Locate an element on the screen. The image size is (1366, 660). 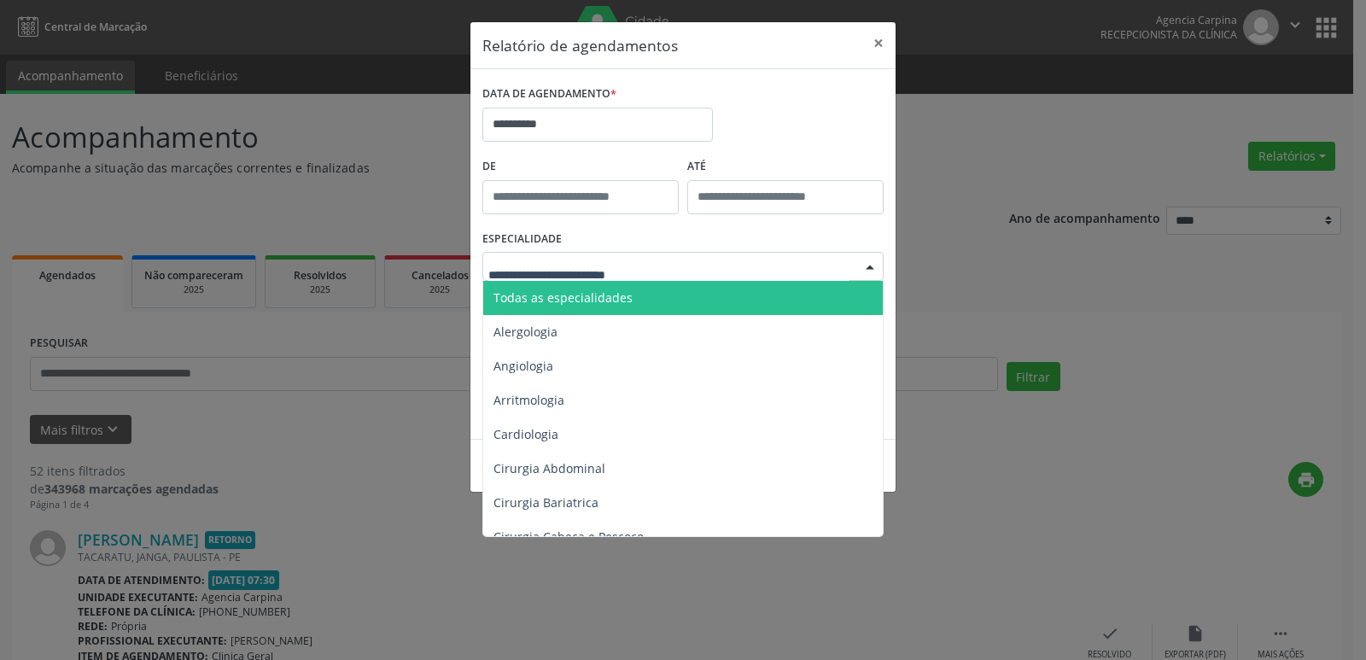
button: Close is located at coordinates (878, 43).